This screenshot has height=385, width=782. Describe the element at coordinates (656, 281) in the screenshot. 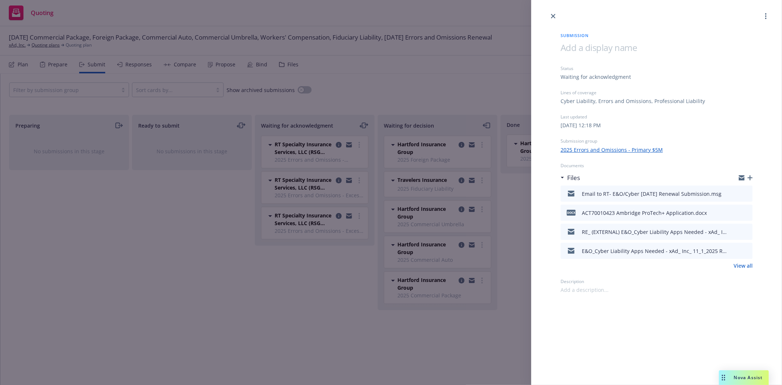

I see `div: Description` at that location.